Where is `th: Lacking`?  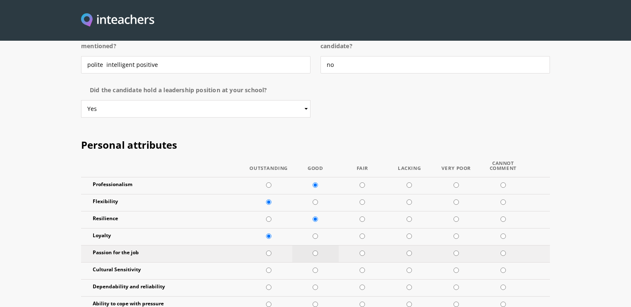 th: Lacking is located at coordinates (409, 169).